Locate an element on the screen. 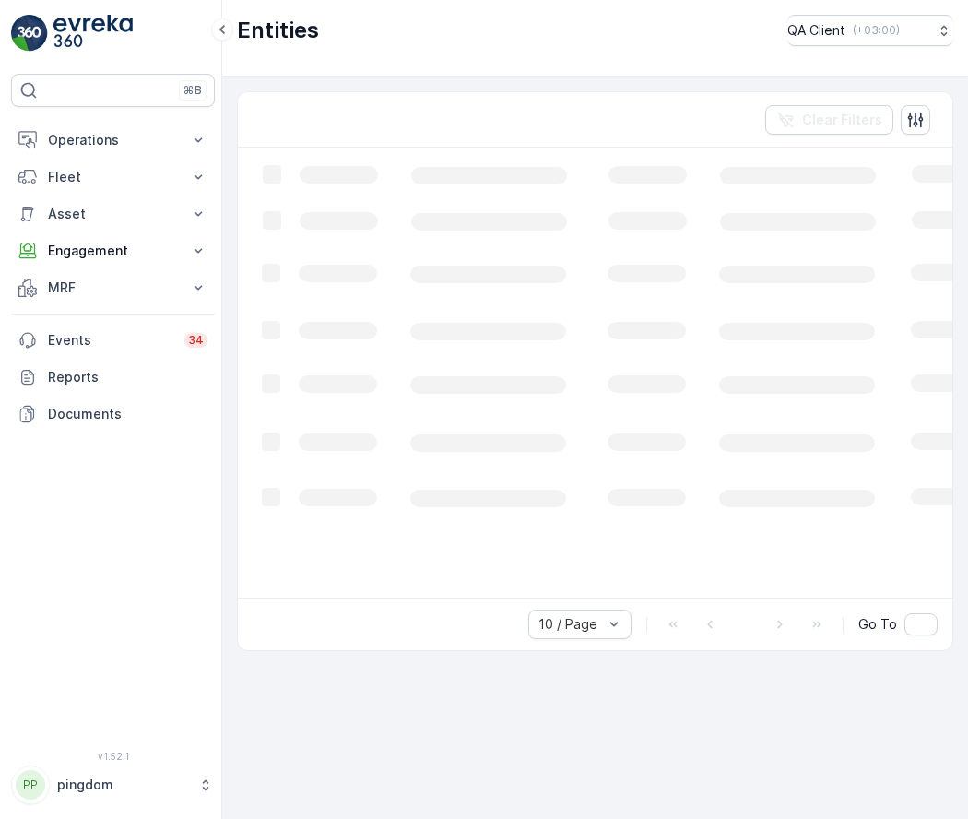  p: ( +03:00 ) is located at coordinates (876, 30).